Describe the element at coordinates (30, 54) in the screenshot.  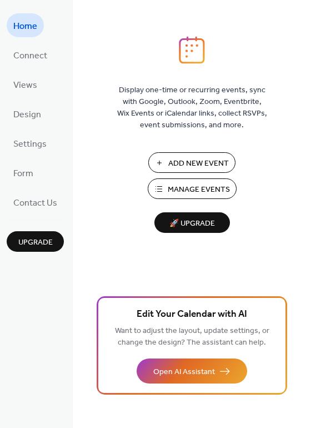
I see `a: Connect` at that location.